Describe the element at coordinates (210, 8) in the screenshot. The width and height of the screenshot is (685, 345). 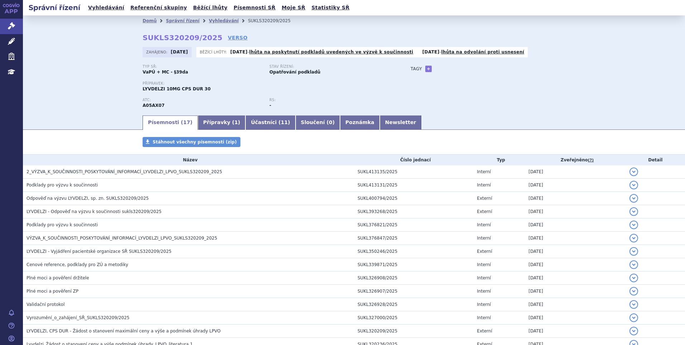
I see `a: Běžící lhůty` at that location.